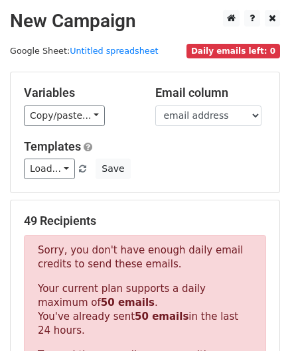  I want to click on a: Untitled spreadsheet, so click(113, 50).